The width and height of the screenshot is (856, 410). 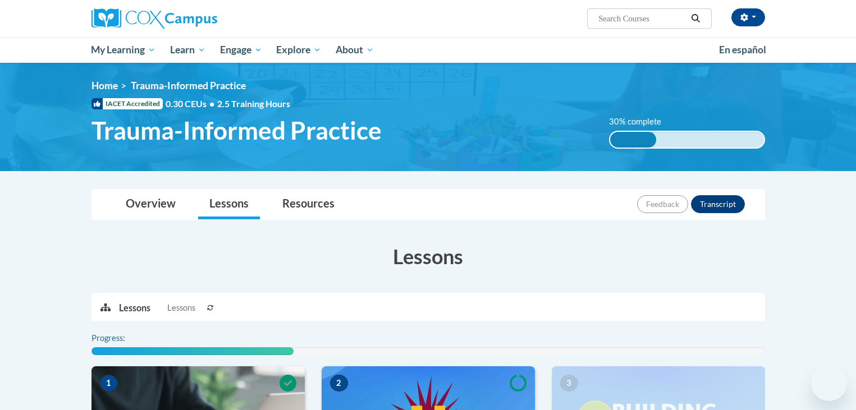 What do you see at coordinates (308, 204) in the screenshot?
I see `a: Resources` at bounding box center [308, 204].